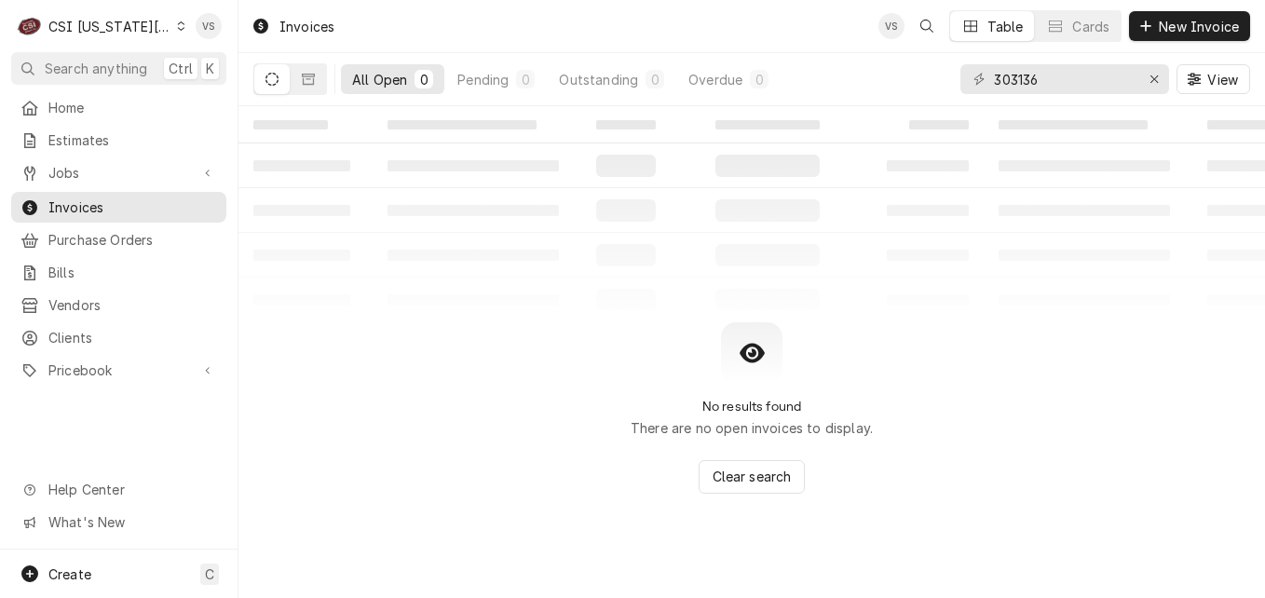  What do you see at coordinates (132, 337) in the screenshot?
I see `span: Clients` at bounding box center [132, 337].